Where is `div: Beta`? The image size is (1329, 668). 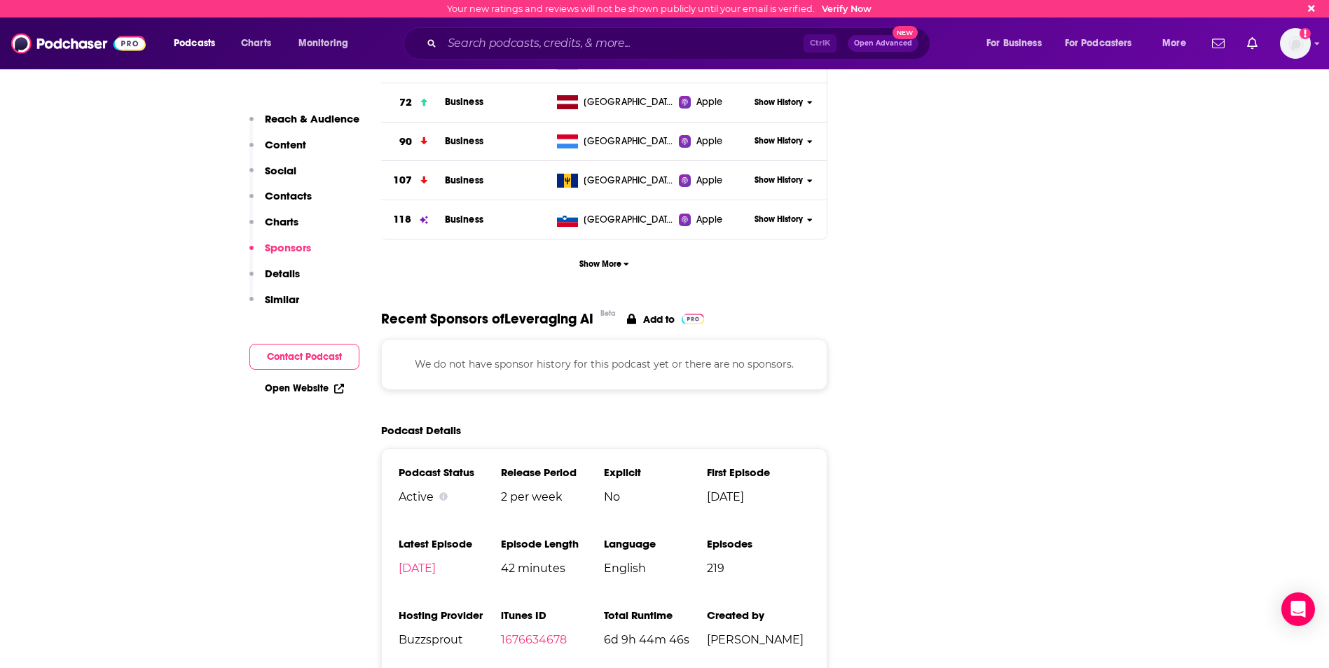 div: Beta is located at coordinates (608, 313).